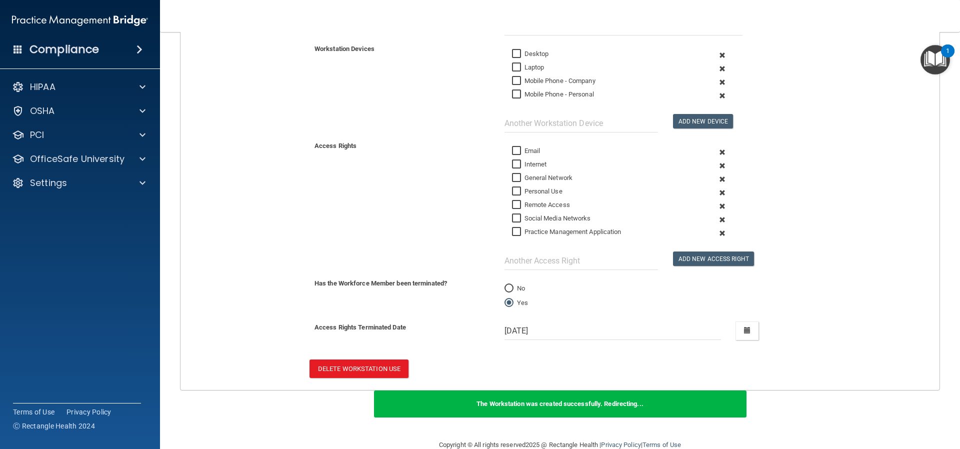 Image resolution: width=960 pixels, height=449 pixels. I want to click on label: Social Media Networks, so click(551, 218).